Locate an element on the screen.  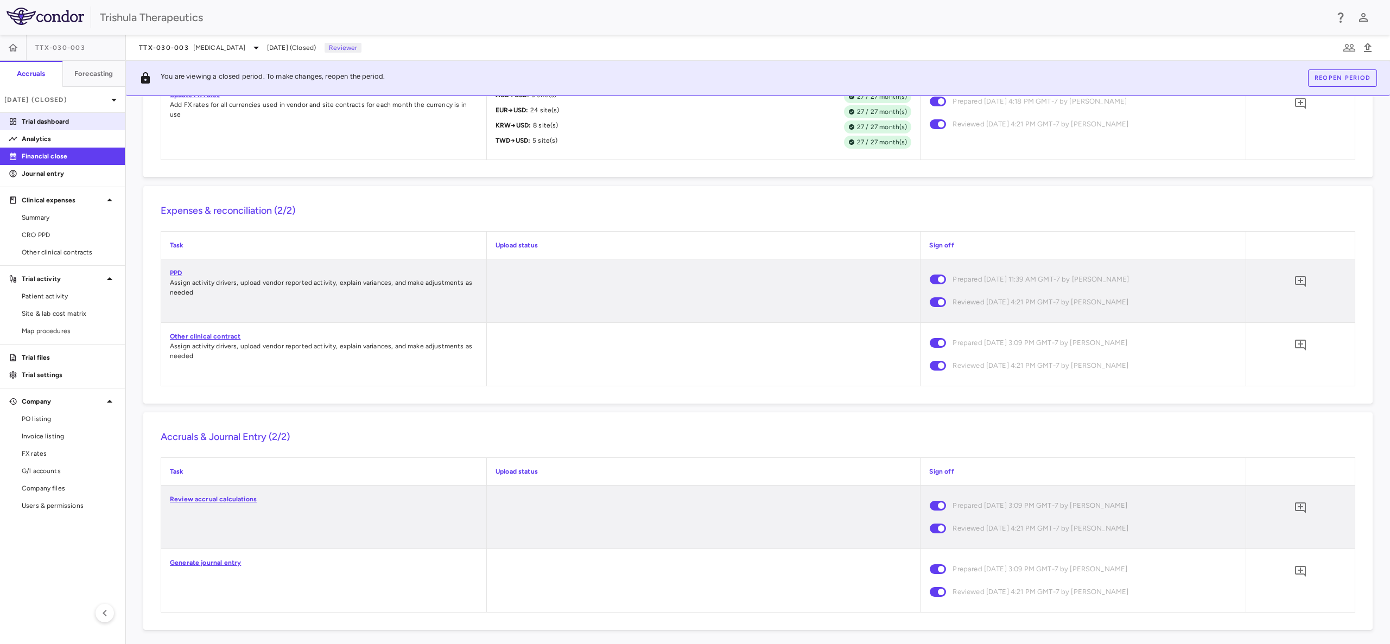
img: logo-full-BYUhSk78.svg is located at coordinates (45, 16).